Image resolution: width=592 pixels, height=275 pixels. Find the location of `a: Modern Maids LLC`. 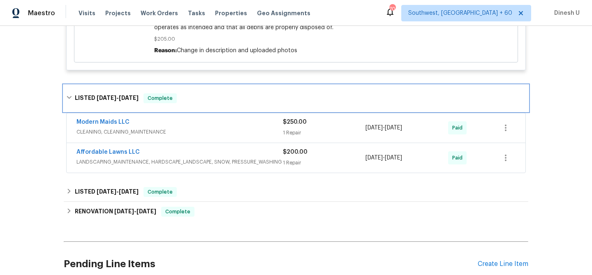

a: Modern Maids LLC is located at coordinates (103, 122).